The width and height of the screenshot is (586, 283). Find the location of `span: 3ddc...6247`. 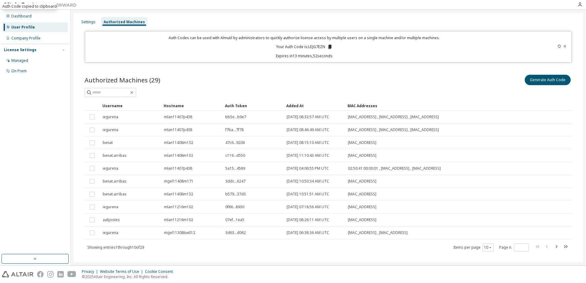

span: 3ddc...6247 is located at coordinates (235, 181).